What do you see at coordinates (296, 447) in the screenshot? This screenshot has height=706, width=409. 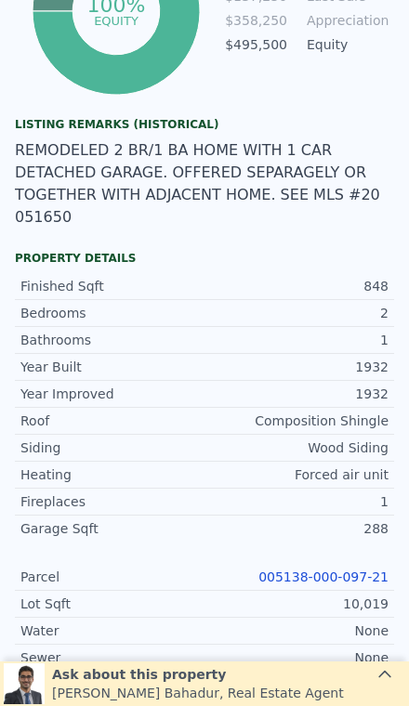 I see `div: Wood Siding` at bounding box center [296, 447].